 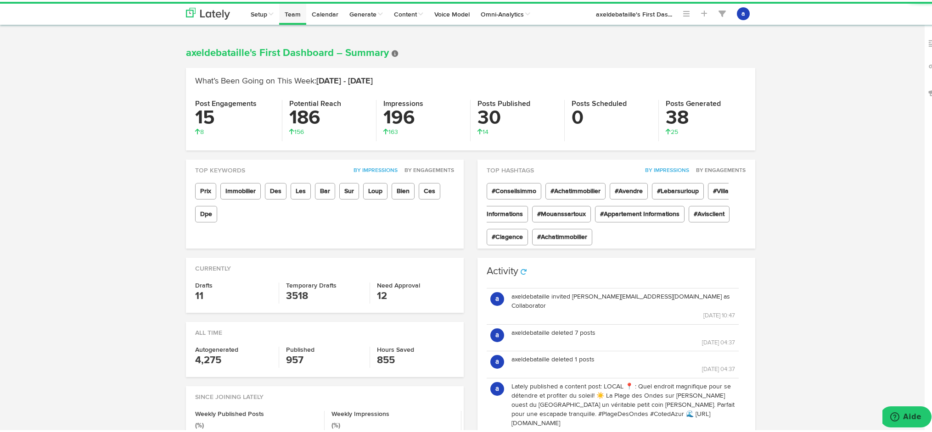 What do you see at coordinates (297, 130) in the screenshot?
I see `span: 156` at bounding box center [297, 130].